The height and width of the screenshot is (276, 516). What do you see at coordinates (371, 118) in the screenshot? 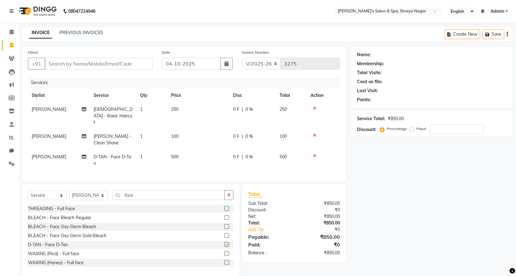
I see `div: Service Total:` at bounding box center [371, 118].